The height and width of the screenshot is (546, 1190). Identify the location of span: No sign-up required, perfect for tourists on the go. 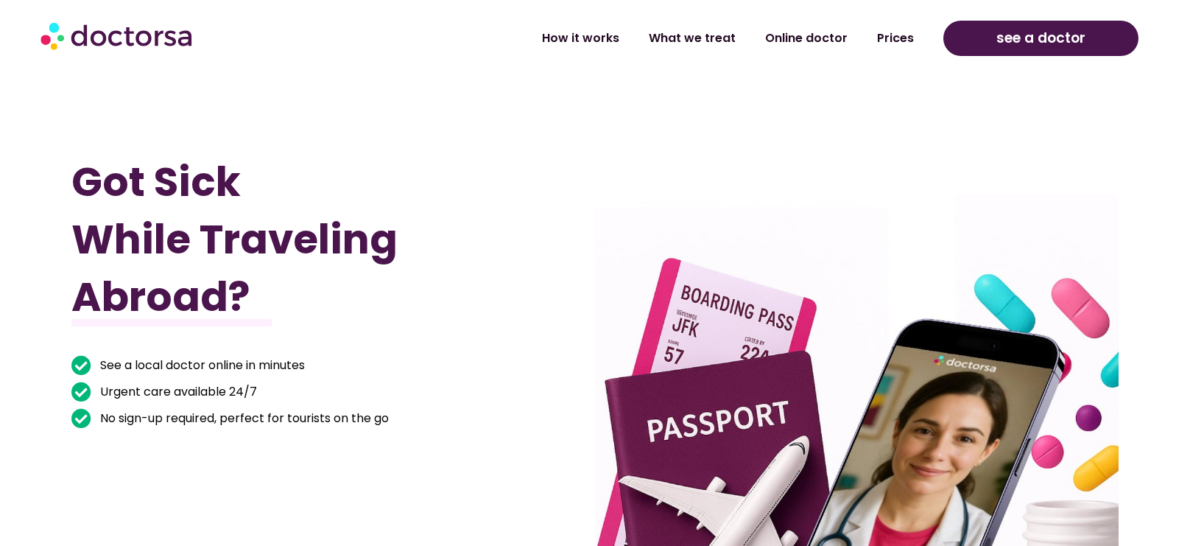
(242, 418).